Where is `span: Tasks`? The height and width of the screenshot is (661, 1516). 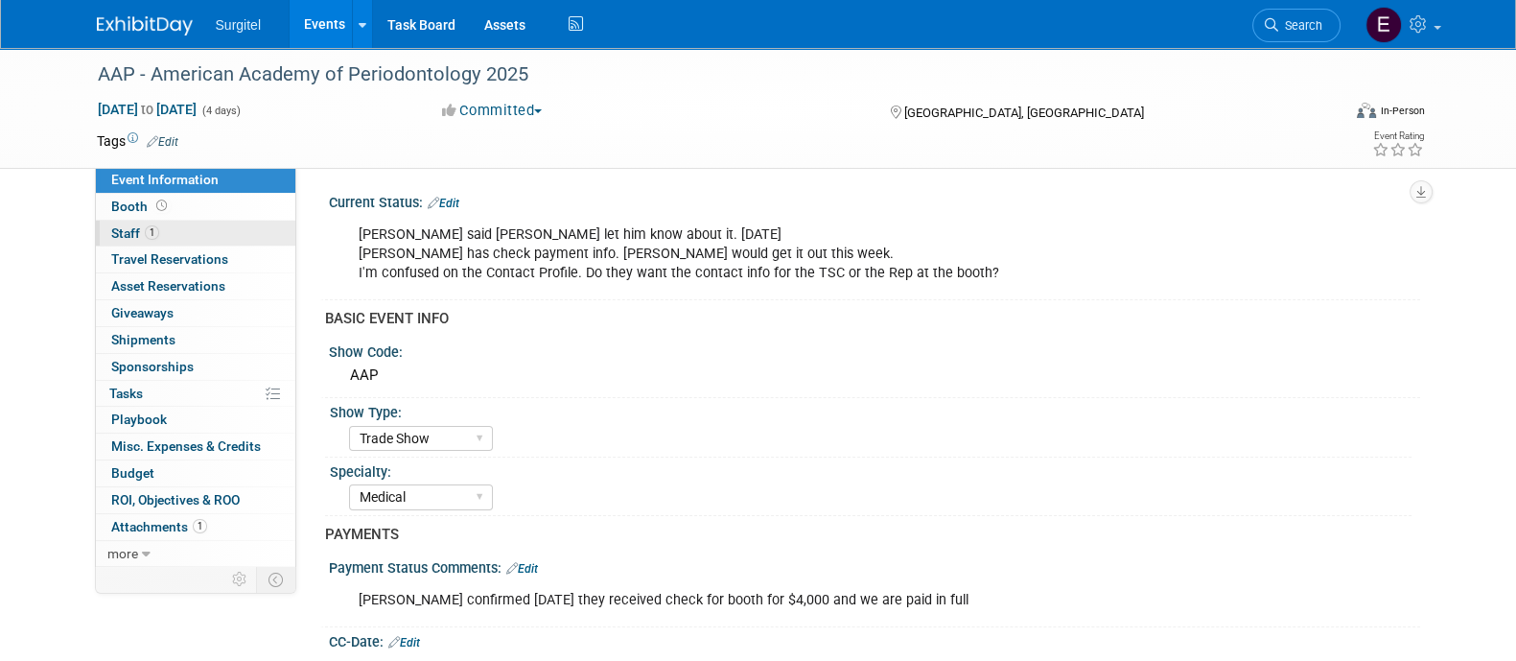 span: Tasks is located at coordinates (126, 393).